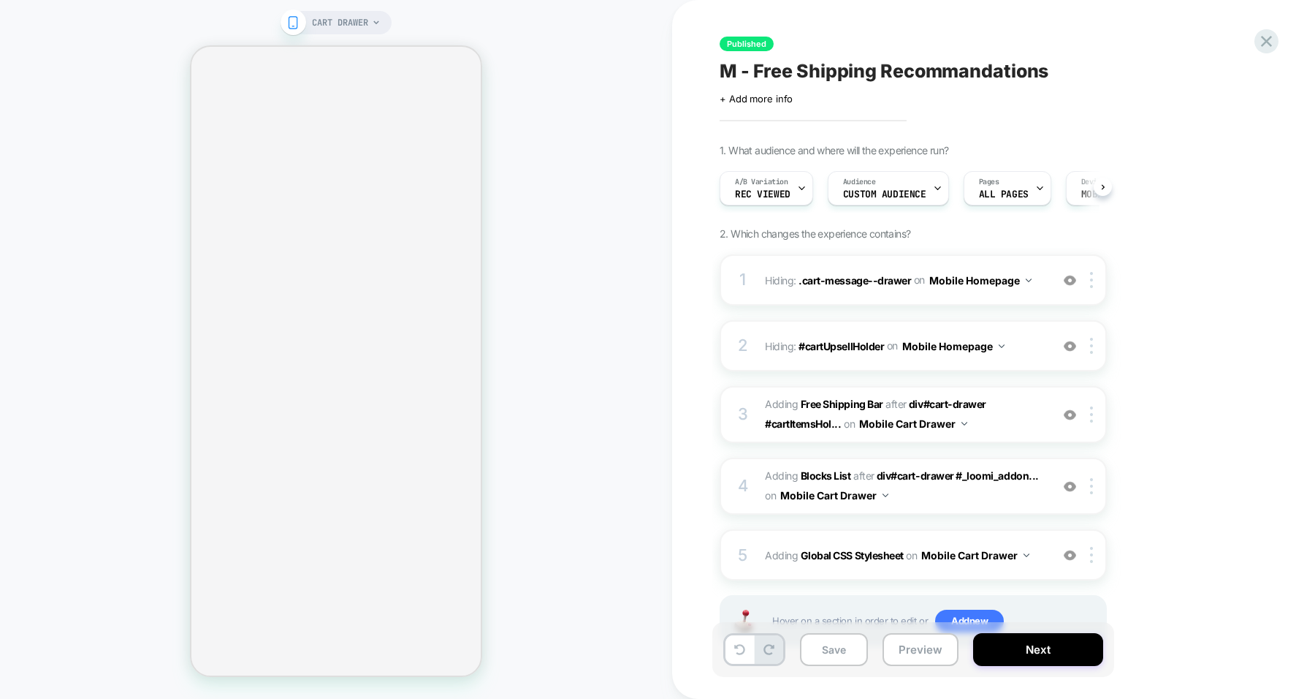  What do you see at coordinates (826, 475) in the screenshot?
I see `b: Blocks List` at bounding box center [826, 475].